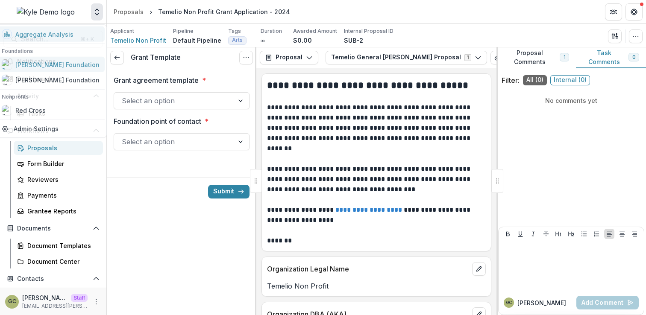 Image resolution: width=646 pixels, height=315 pixels. Describe the element at coordinates (46, 12) in the screenshot. I see `img: Kyle Demo logo` at that location.